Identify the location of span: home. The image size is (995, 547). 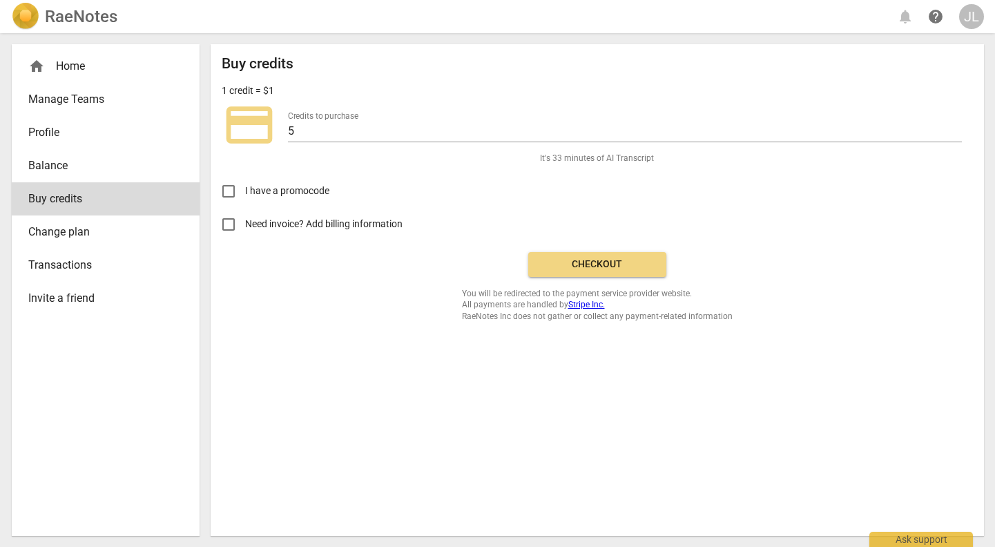
(37, 66).